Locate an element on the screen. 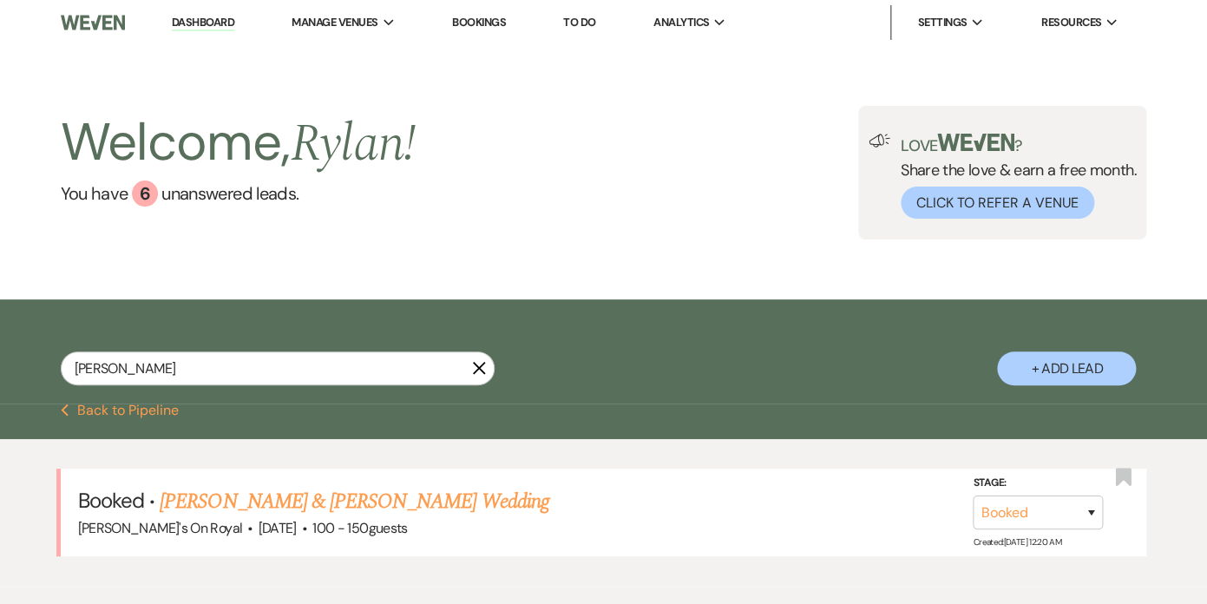  span: Booked is located at coordinates (111, 500).